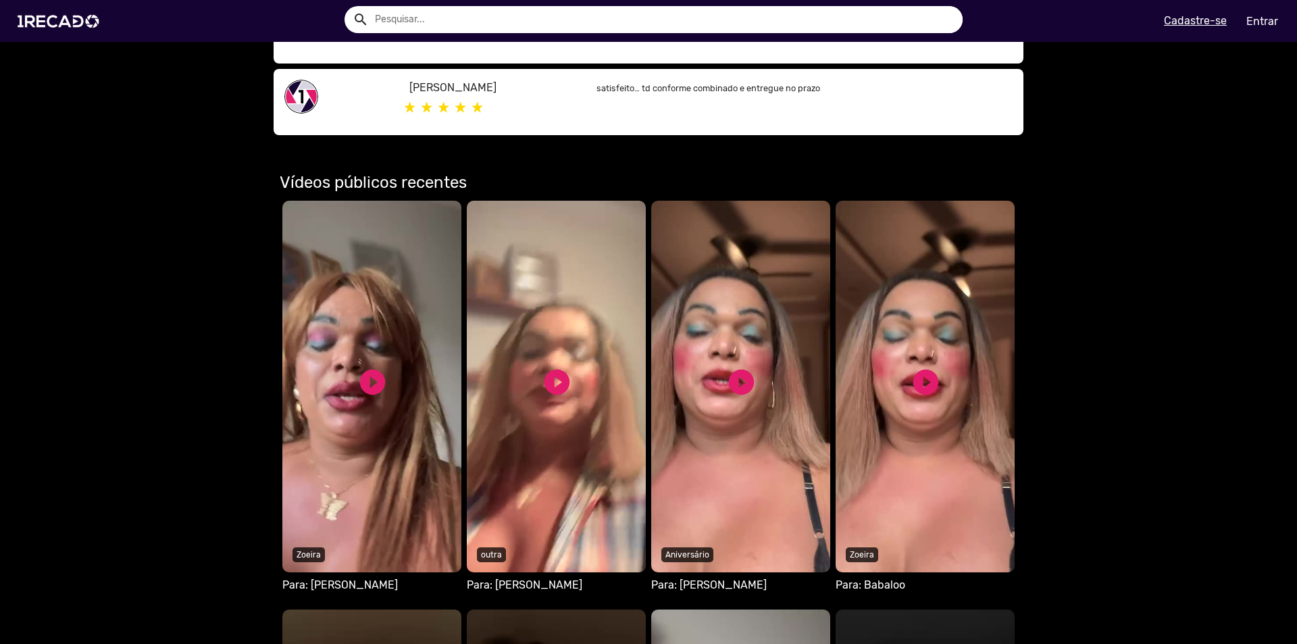 The image size is (1297, 644). Describe the element at coordinates (1262, 21) in the screenshot. I see `a: Entrar` at that location.